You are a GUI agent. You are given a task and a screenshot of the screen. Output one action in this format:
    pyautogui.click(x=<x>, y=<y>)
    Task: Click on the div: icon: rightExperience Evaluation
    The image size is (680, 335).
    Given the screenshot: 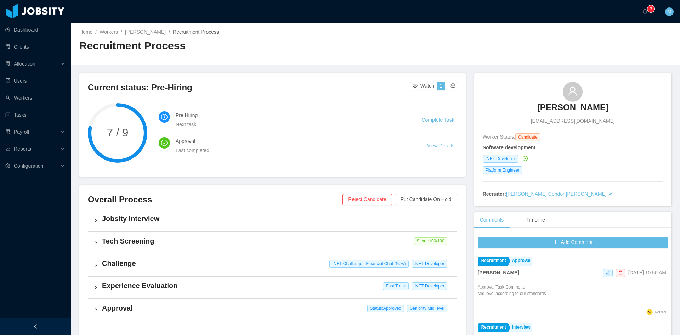 What is the action you would take?
    pyautogui.click(x=272, y=287)
    